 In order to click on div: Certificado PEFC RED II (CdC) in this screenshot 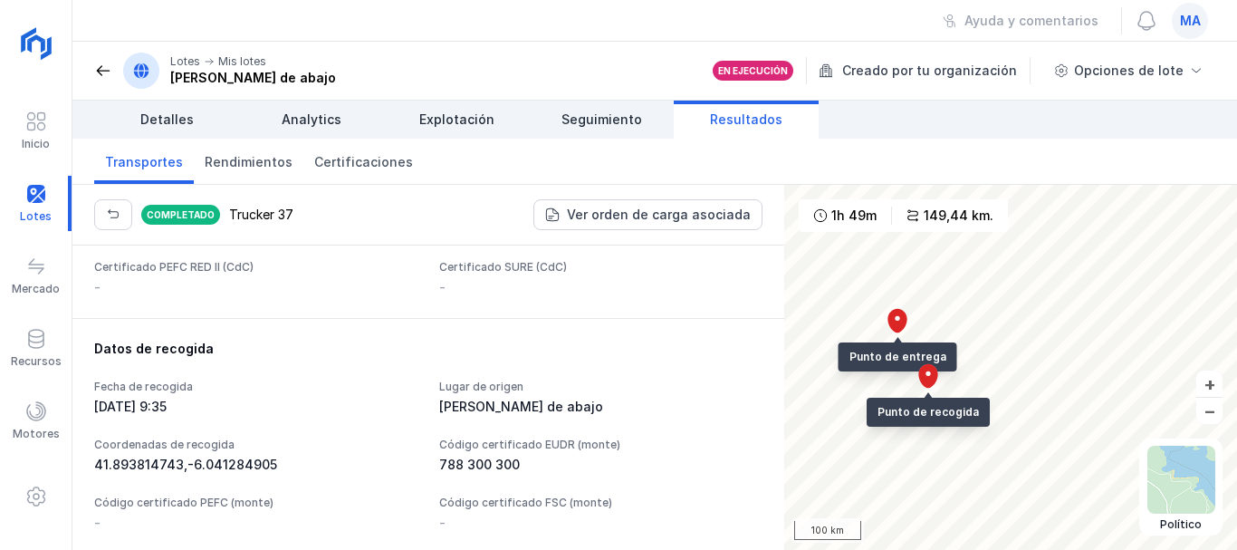, I will do `click(255, 267)`.